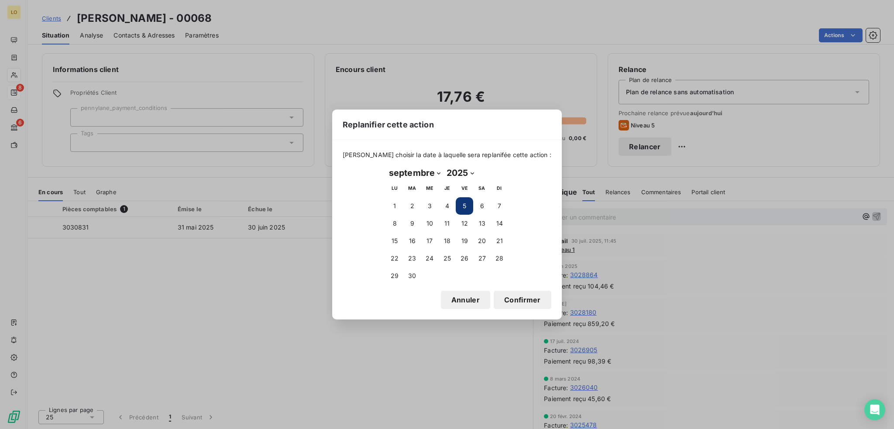  Describe the element at coordinates (465, 258) in the screenshot. I see `button: 26` at that location.